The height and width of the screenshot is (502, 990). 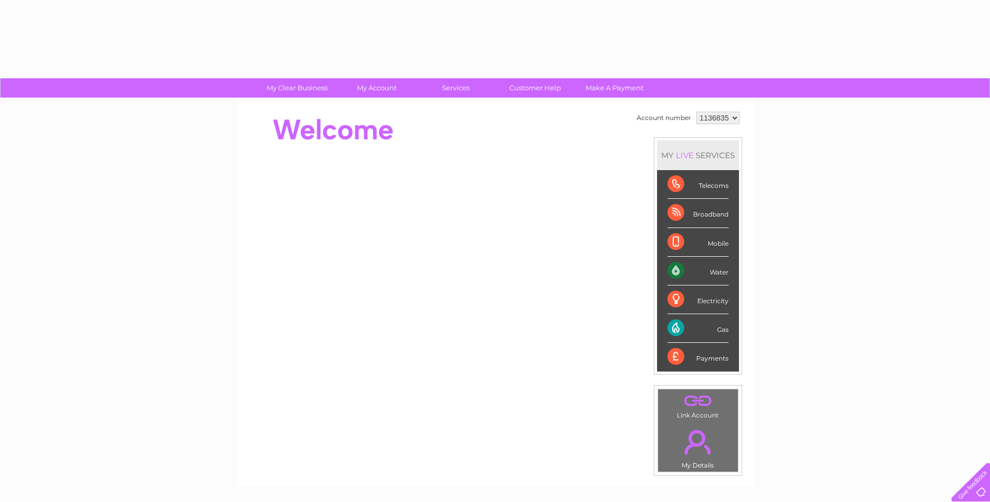 I want to click on div: Broadband, so click(x=697, y=213).